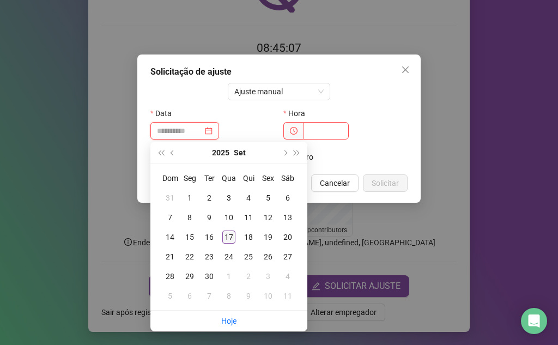 The image size is (558, 345). What do you see at coordinates (288, 296) in the screenshot?
I see `td: 2025-10-11` at bounding box center [288, 296].